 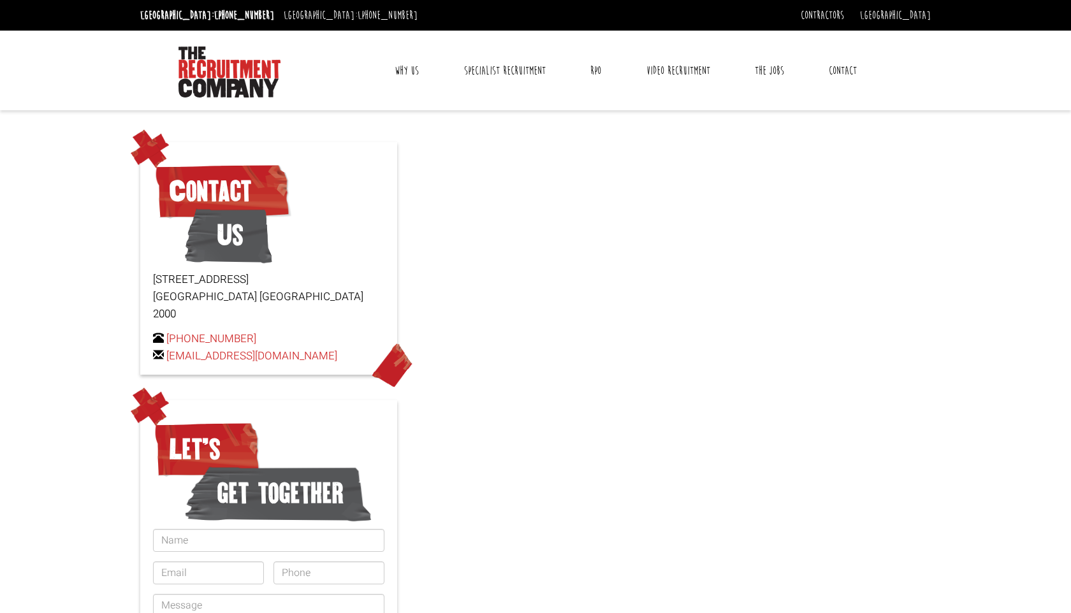 I want to click on a: Contact, so click(x=843, y=71).